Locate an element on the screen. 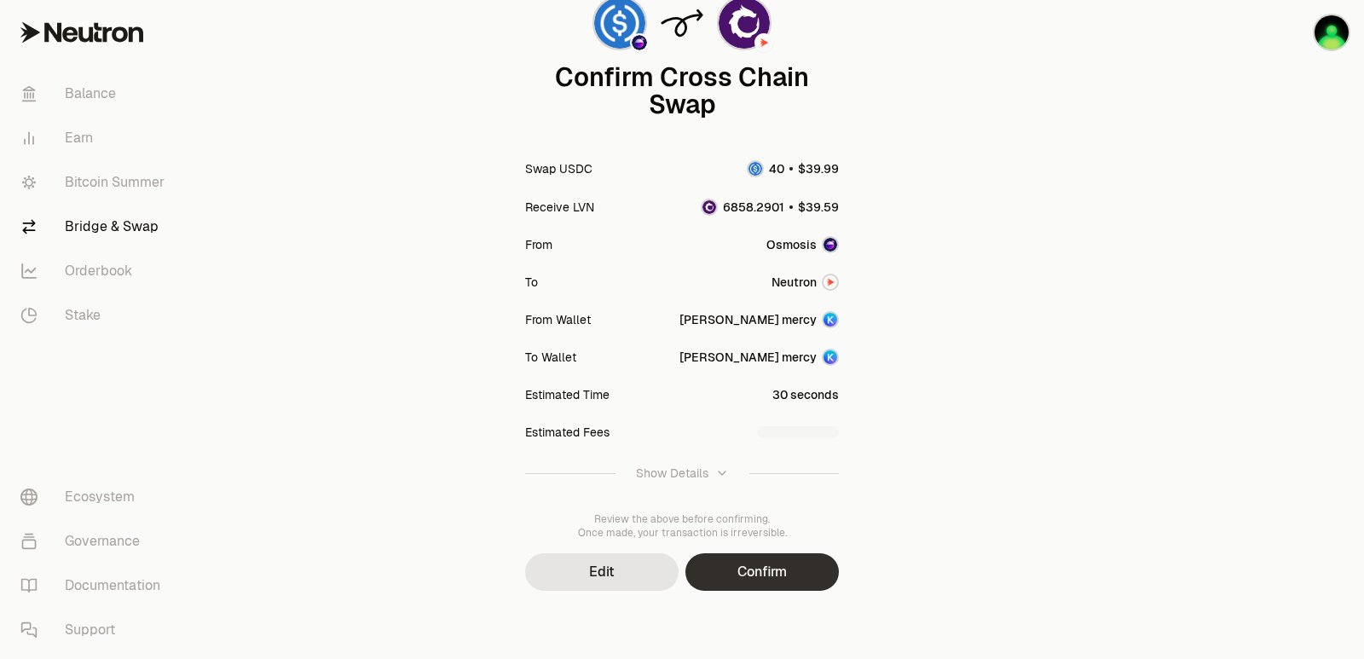 This screenshot has width=1364, height=659. button: Edit is located at coordinates (602, 572).